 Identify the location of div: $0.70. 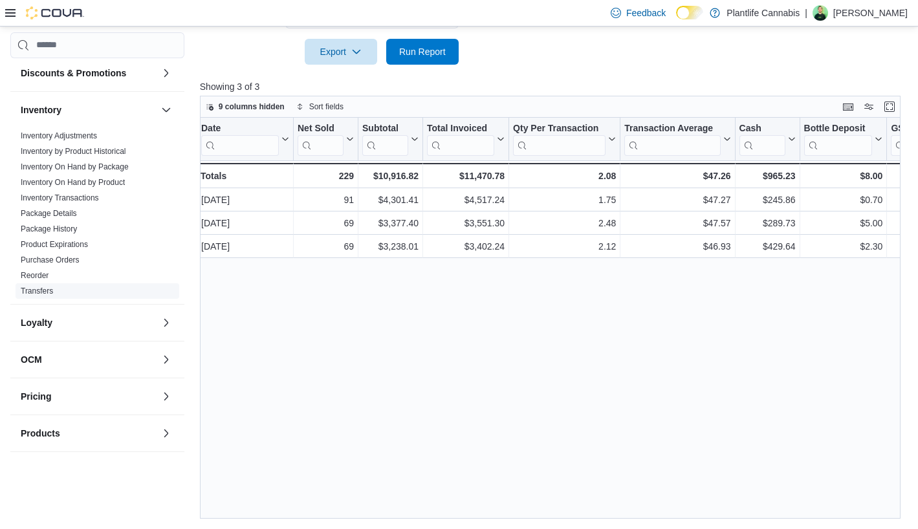
(843, 200).